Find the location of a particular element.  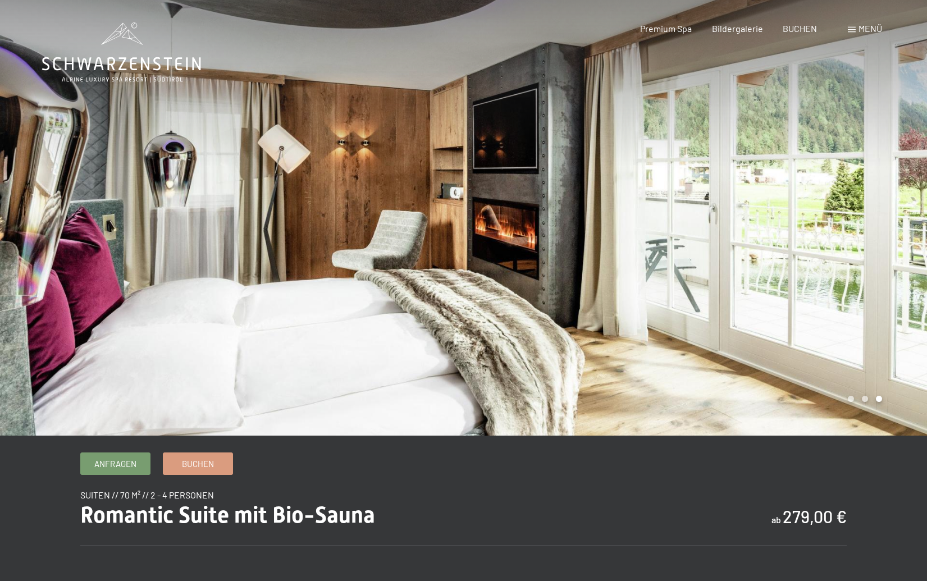

b: 279,00 € is located at coordinates (815, 517).